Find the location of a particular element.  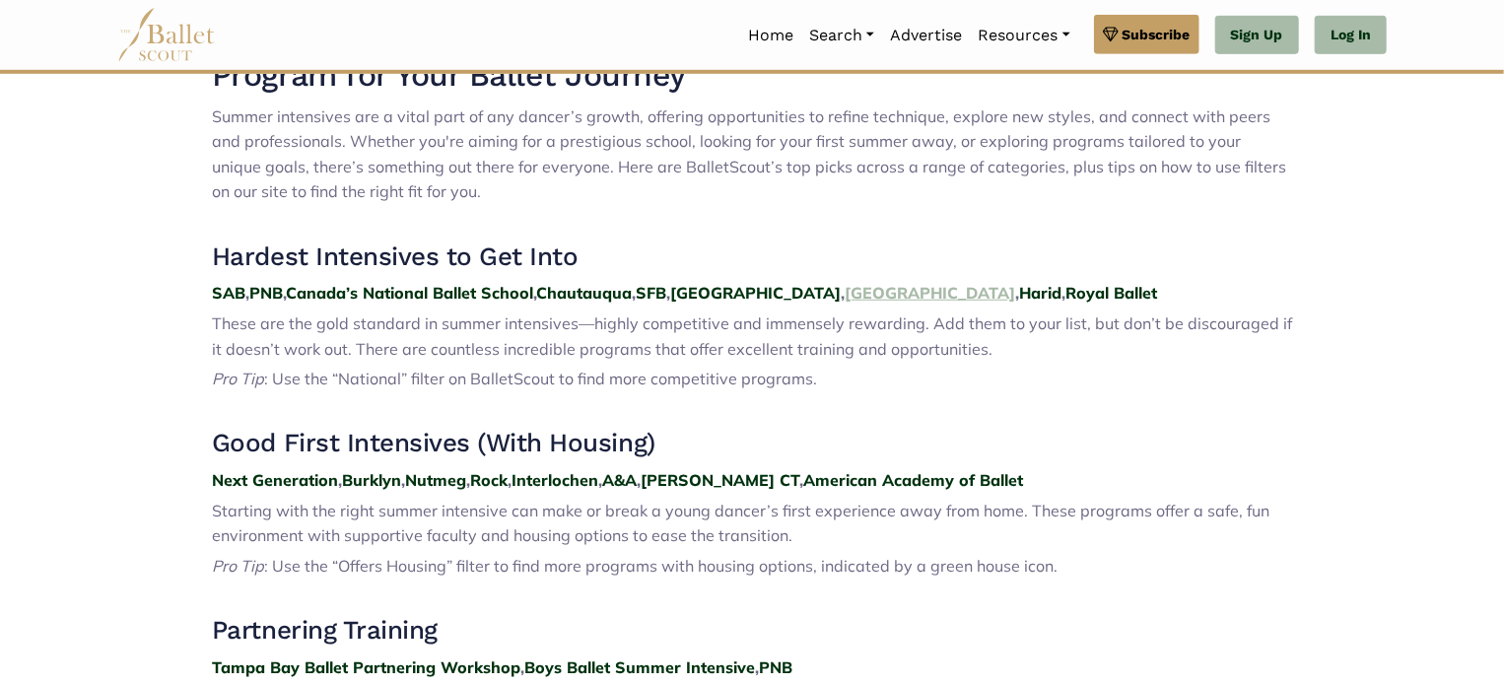

a: Interlochen is located at coordinates (555, 480).